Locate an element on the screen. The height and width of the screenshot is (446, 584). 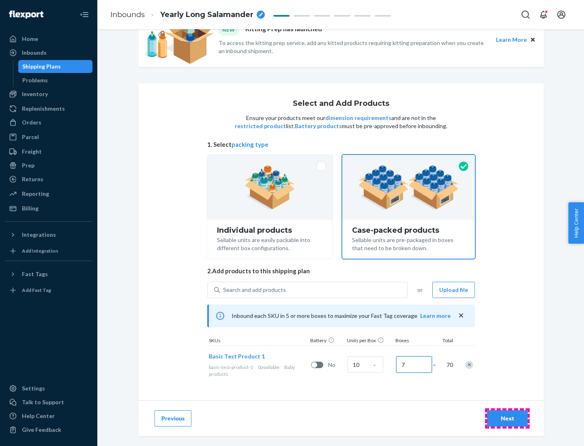
button: Open account menu is located at coordinates (562, 15).